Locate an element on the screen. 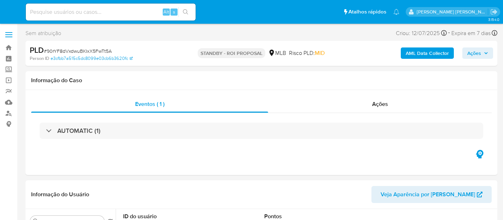  span: Atalhos rápidos is located at coordinates (368, 12).